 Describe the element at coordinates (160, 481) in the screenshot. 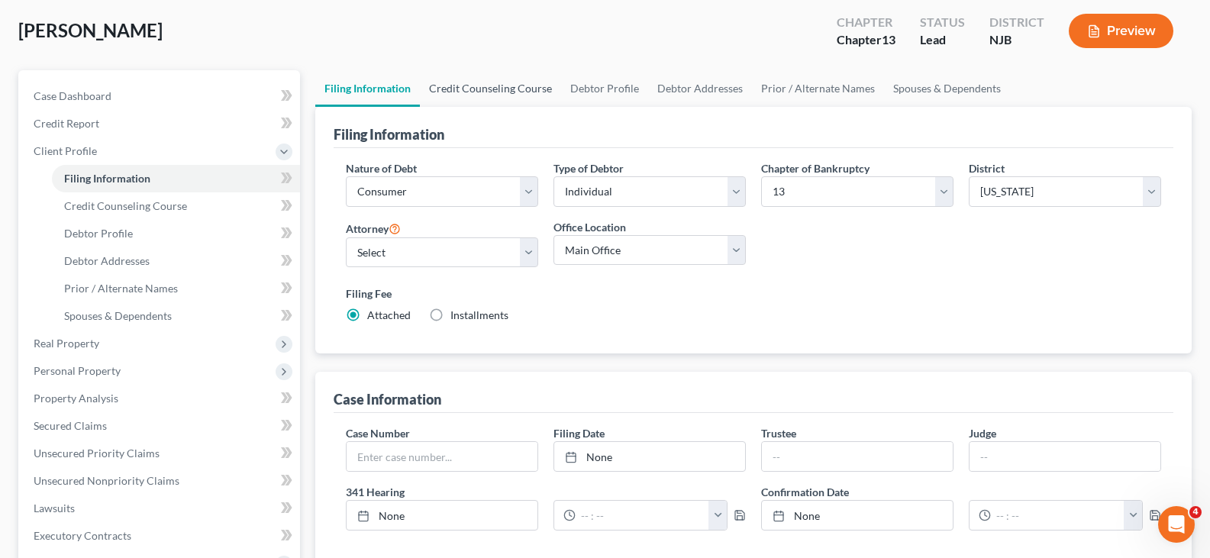

I see `a: Unsecured Nonpriority Claims` at that location.